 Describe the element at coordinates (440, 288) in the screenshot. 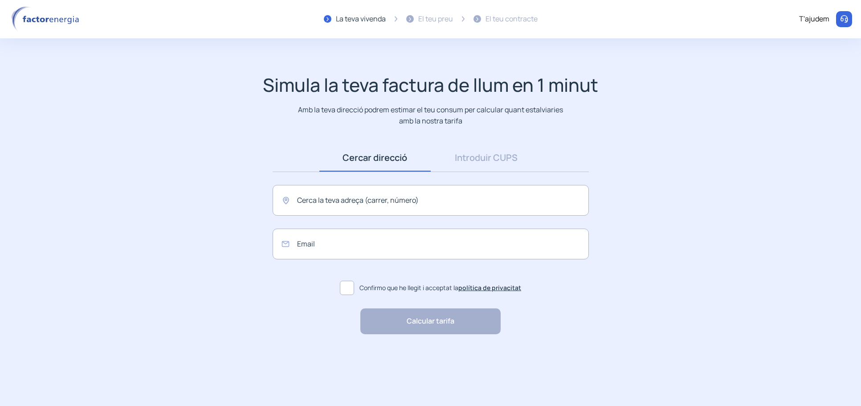

I see `span: Confirmo que he llegit i acceptat la` at that location.